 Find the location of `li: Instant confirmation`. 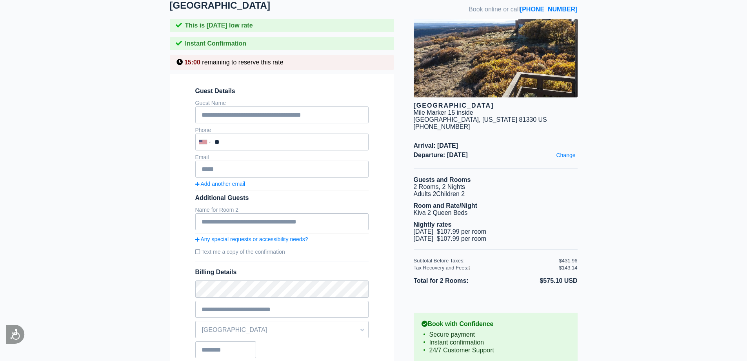

li: Instant confirmation is located at coordinates (496, 342).